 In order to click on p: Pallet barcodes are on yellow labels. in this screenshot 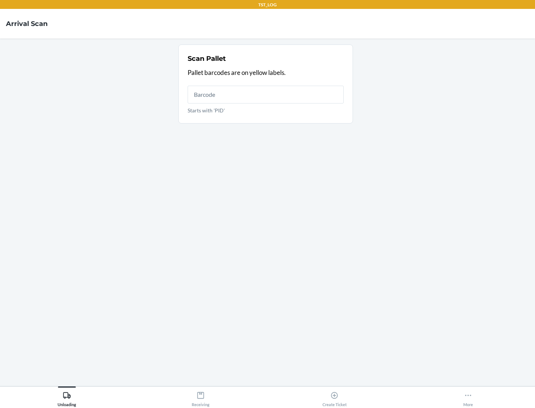, I will do `click(265, 73)`.